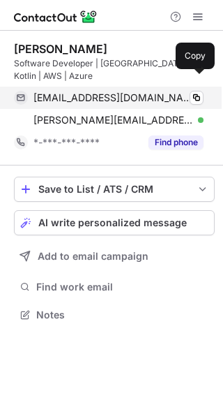 The height and width of the screenshot is (419, 223). Describe the element at coordinates (114, 315) in the screenshot. I see `button: Notes` at that location.